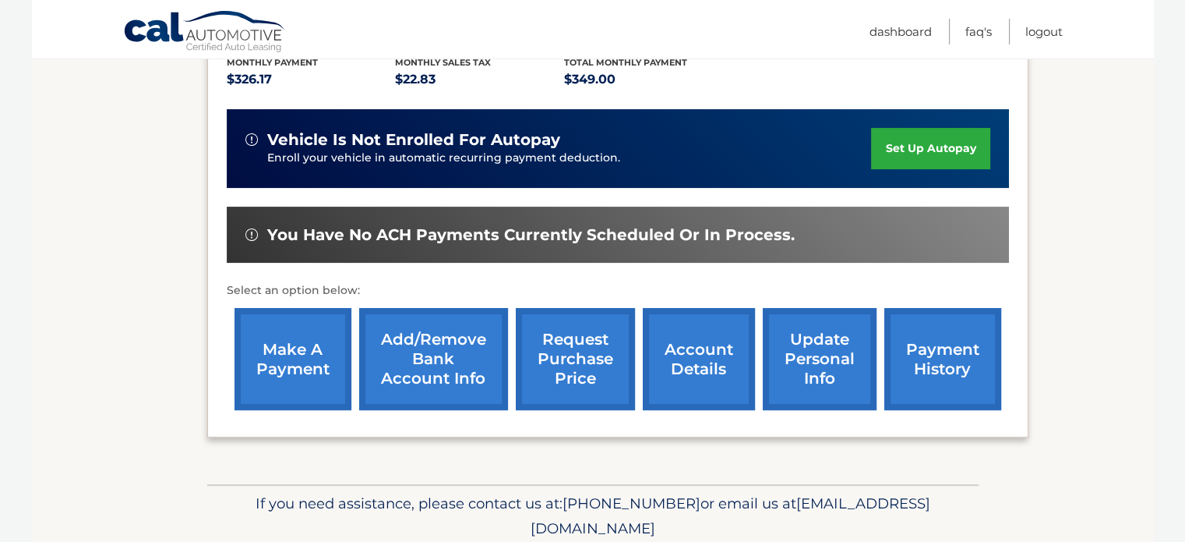 Image resolution: width=1185 pixels, height=542 pixels. I want to click on p: $22.83, so click(479, 79).